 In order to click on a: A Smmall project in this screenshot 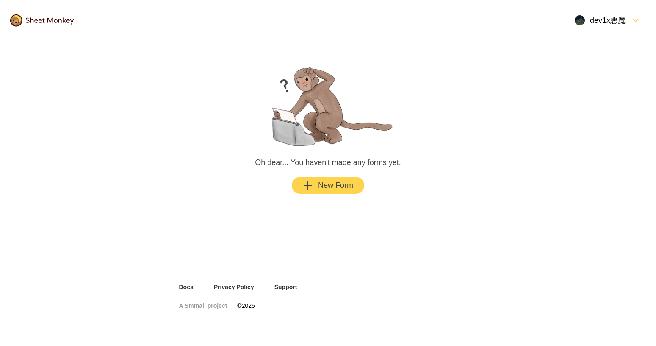, I will do `click(203, 305)`.